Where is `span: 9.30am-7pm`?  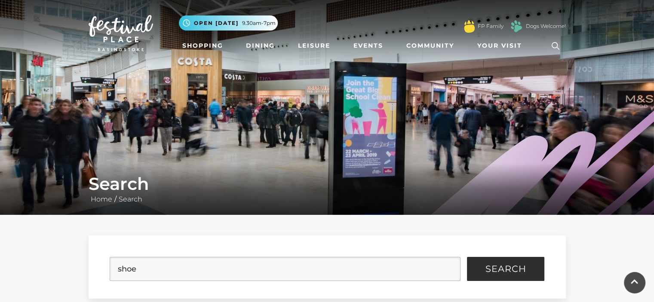 span: 9.30am-7pm is located at coordinates (259, 23).